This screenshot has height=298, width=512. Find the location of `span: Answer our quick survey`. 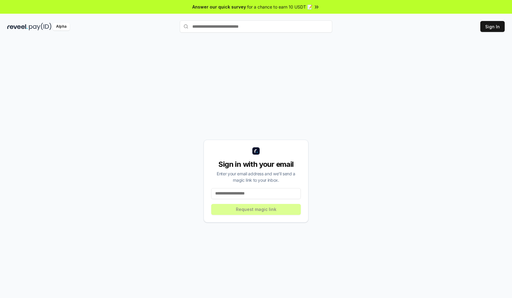

span: Answer our quick survey is located at coordinates (219, 7).